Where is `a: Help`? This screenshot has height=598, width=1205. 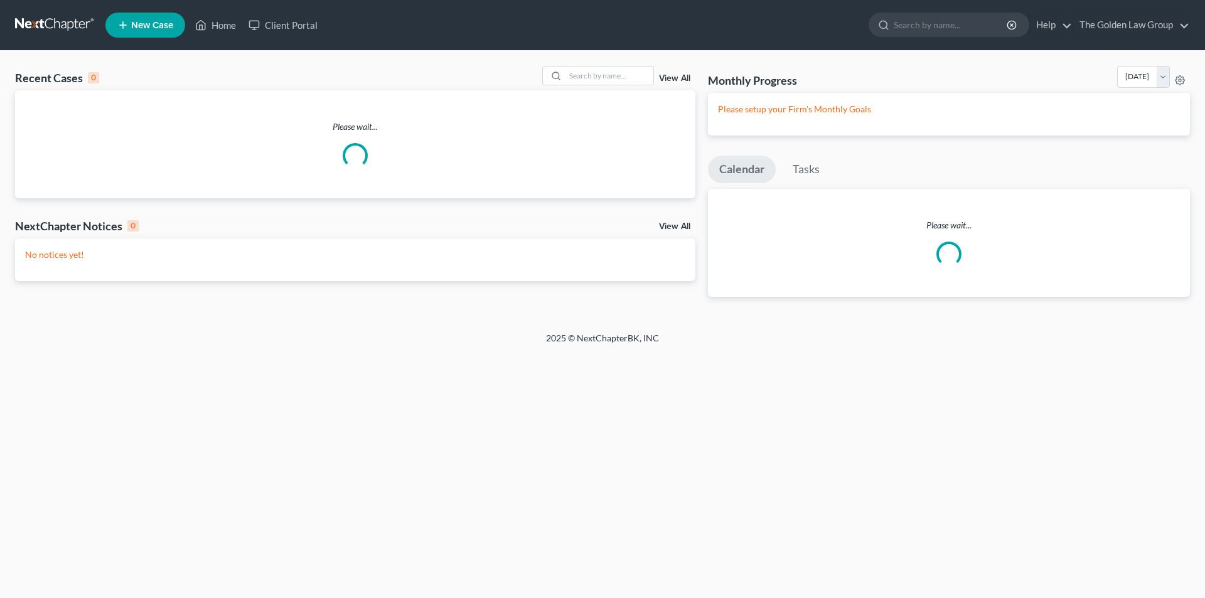 a: Help is located at coordinates (1051, 25).